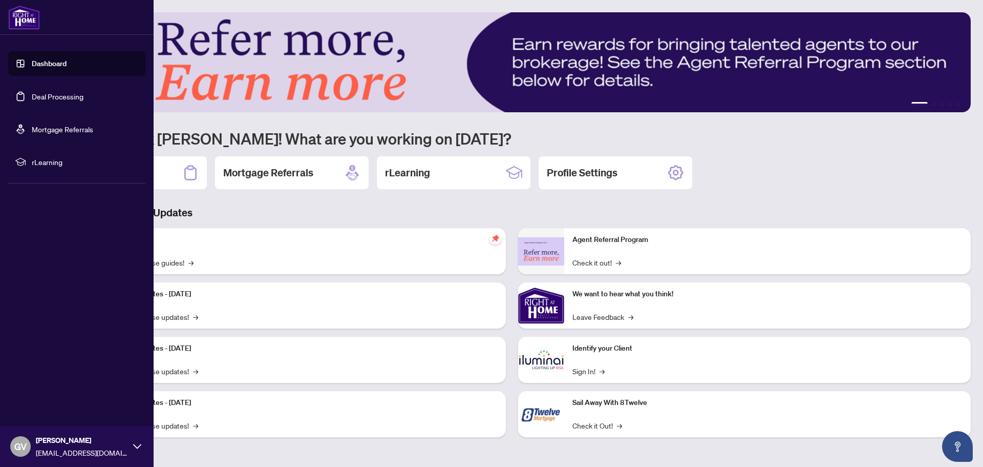 The width and height of the screenshot is (983, 467). Describe the element at coordinates (768, 294) in the screenshot. I see `p: We want to hear what you think!` at that location.